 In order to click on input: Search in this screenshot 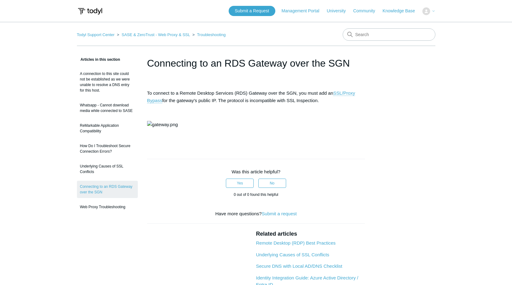, I will do `click(389, 35)`.